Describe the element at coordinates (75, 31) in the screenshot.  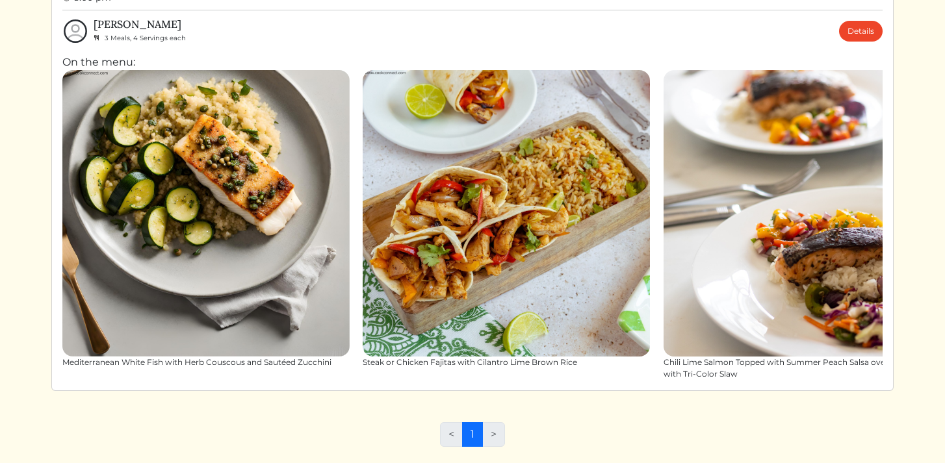
I see `img: profile-circle-6dcd711754eaac681cb4e5fa6e5947ecf152da99a3a386d1f417117c42b37ef2.svg` at that location.